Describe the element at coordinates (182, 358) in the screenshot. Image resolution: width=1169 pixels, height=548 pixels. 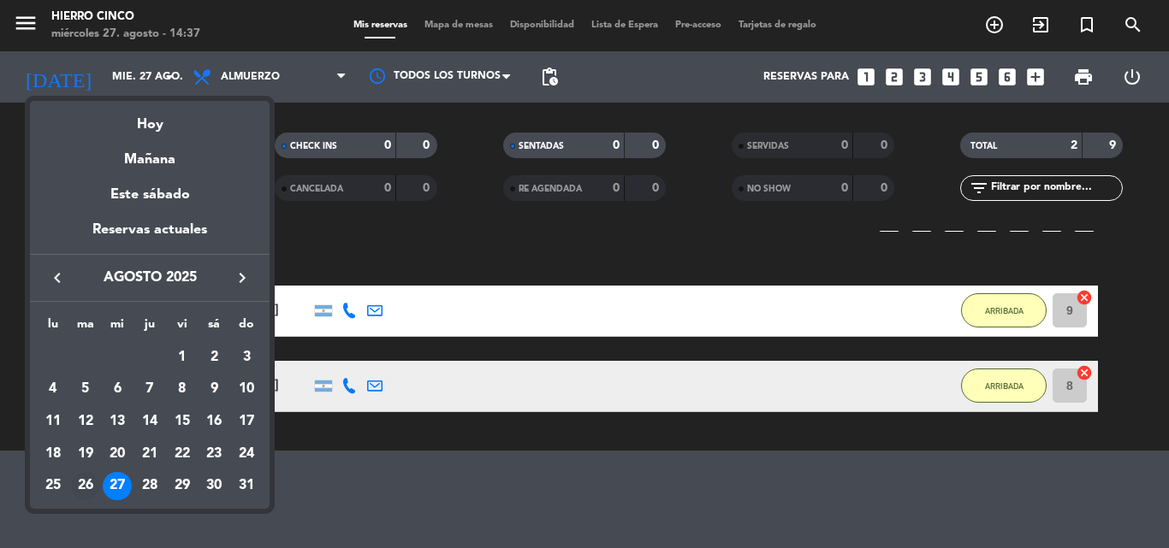
I see `div: 1` at that location.